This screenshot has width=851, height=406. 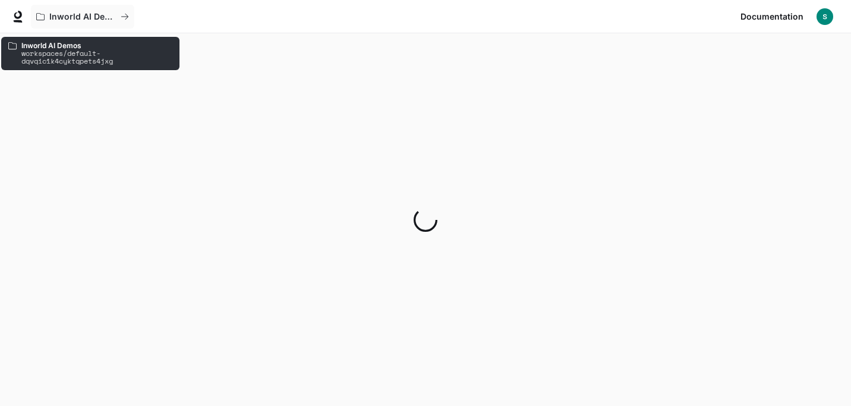 What do you see at coordinates (772, 17) in the screenshot?
I see `a: Documentation` at bounding box center [772, 17].